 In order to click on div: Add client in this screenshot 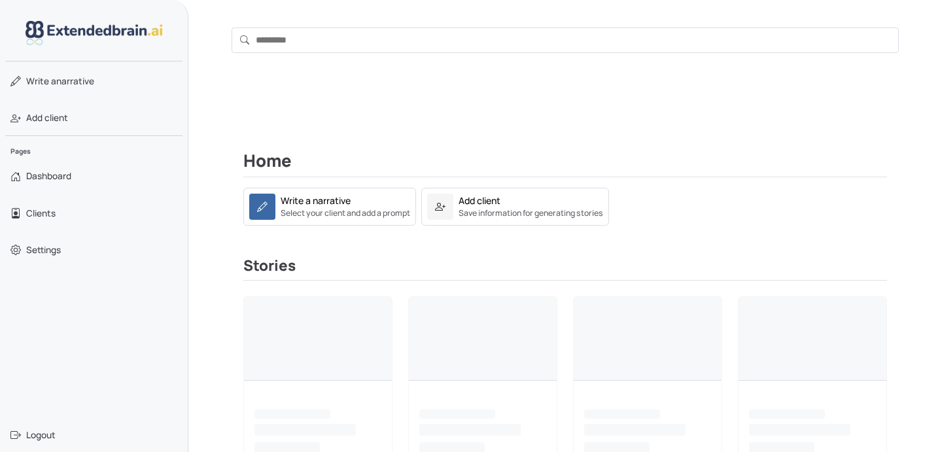, I will do `click(480, 200)`.